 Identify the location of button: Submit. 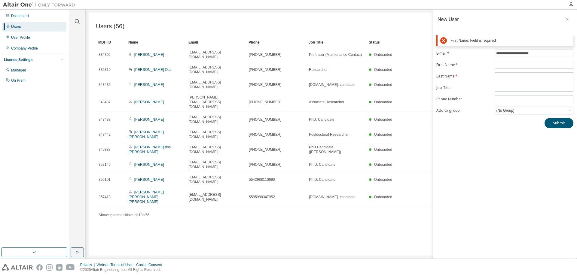
(559, 123).